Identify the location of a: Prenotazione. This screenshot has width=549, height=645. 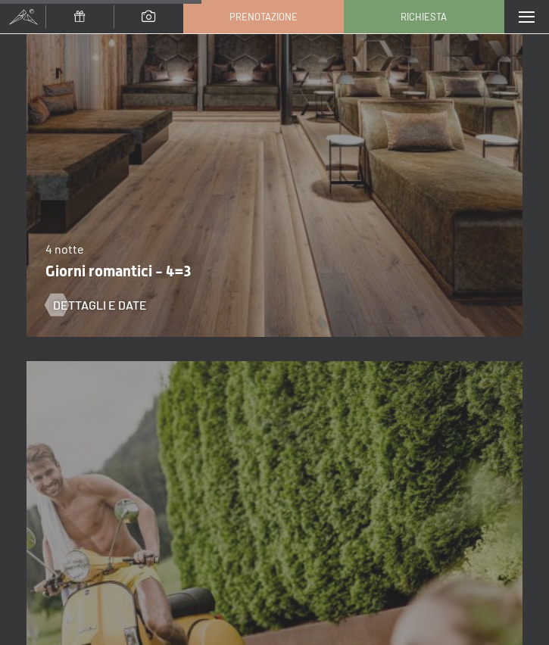
(264, 17).